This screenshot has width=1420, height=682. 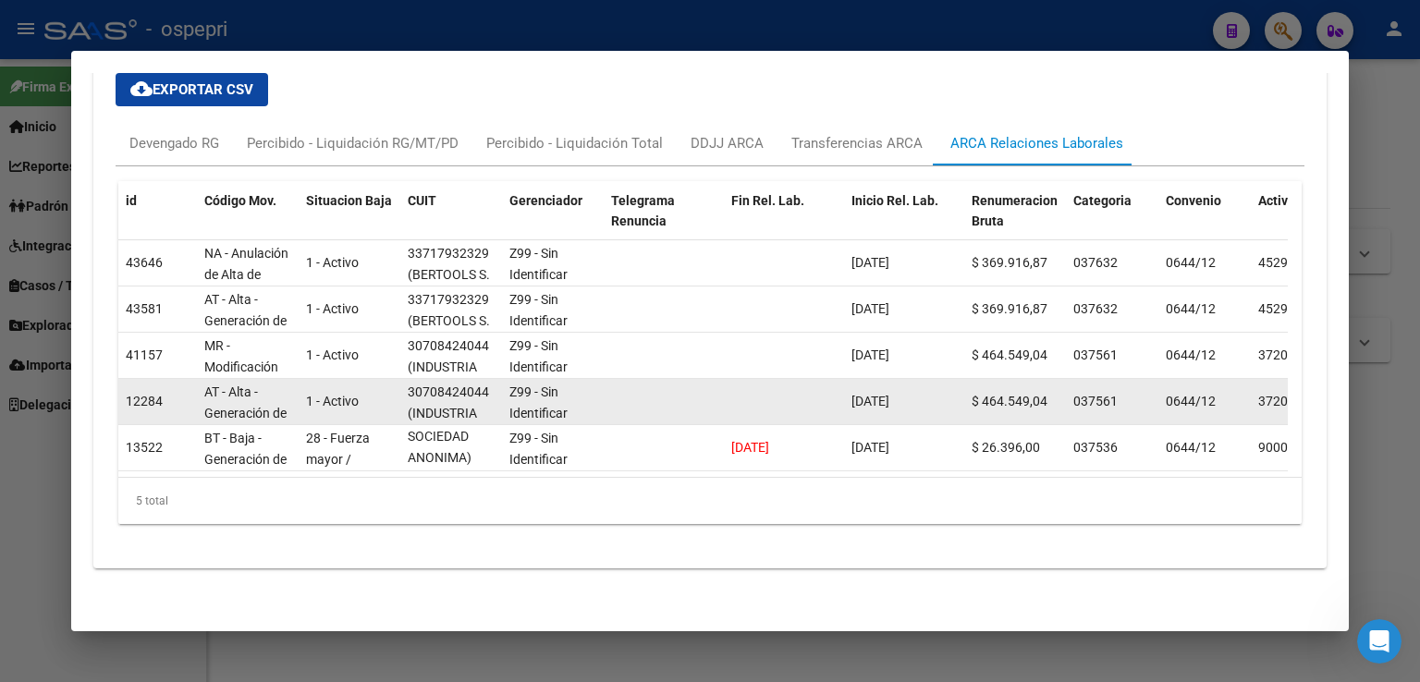 I want to click on span: Renumeracion Bruta, so click(x=1014, y=211).